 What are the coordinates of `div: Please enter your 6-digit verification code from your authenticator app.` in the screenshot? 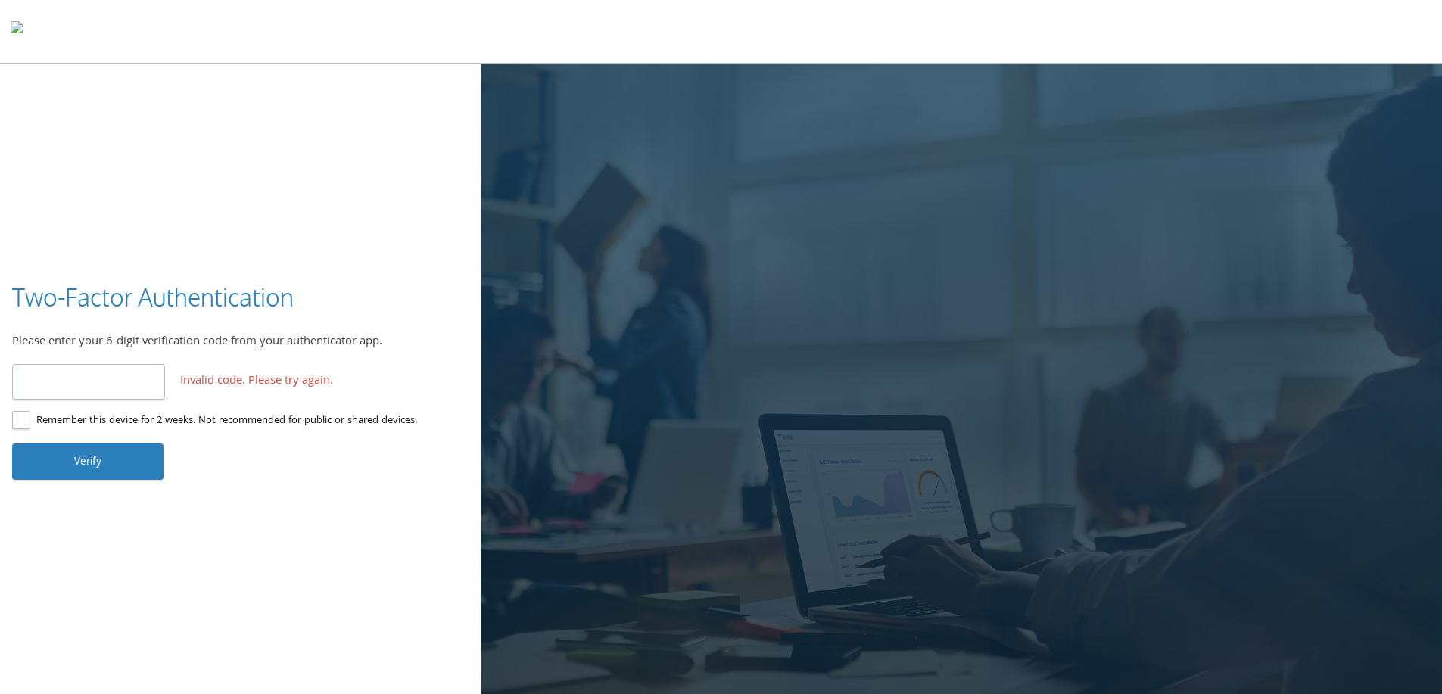 It's located at (240, 343).